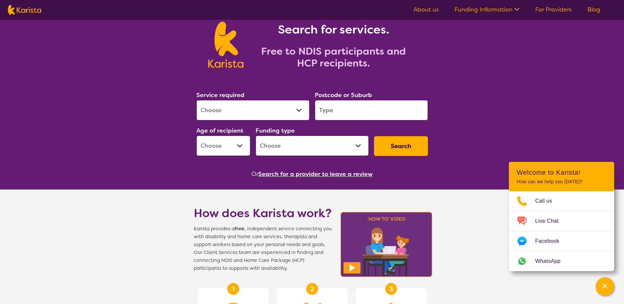 This screenshot has width=624, height=304. I want to click on a: Funding Information, so click(487, 10).